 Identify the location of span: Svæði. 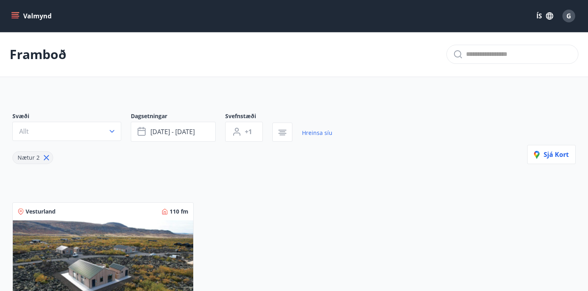
(72, 117).